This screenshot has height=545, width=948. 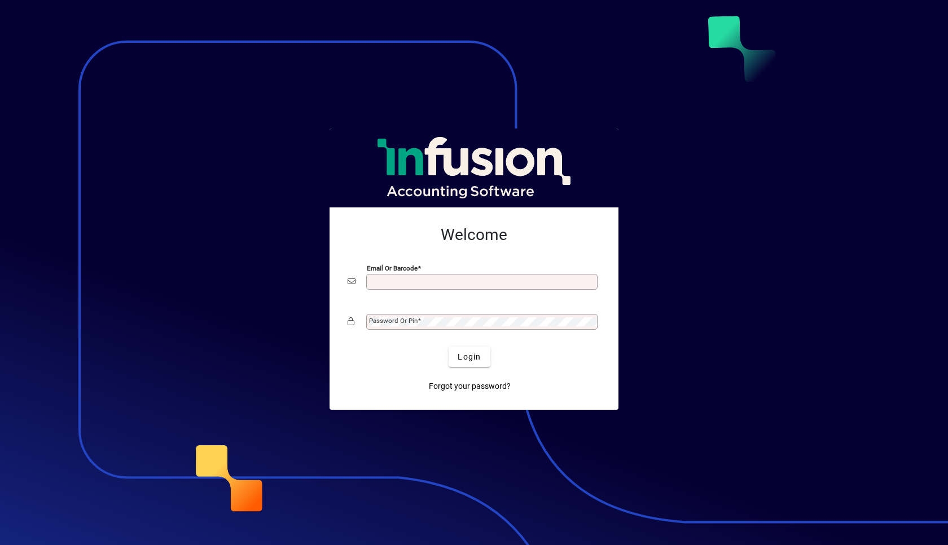 What do you see at coordinates (469, 357) in the screenshot?
I see `span: Login` at bounding box center [469, 357].